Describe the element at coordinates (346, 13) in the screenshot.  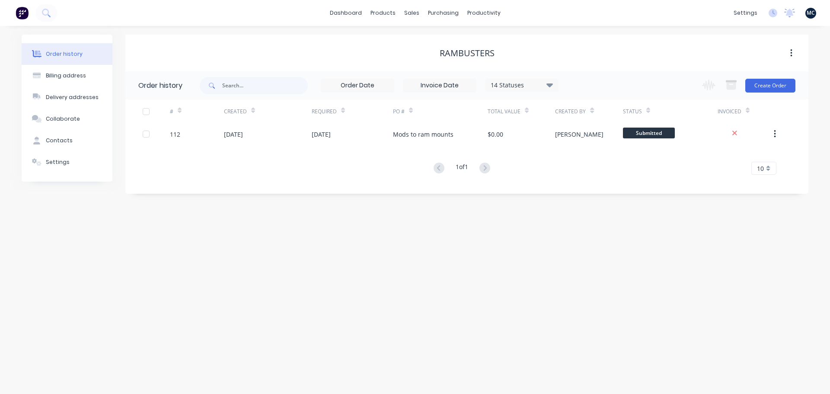
I see `a: dashboard` at that location.